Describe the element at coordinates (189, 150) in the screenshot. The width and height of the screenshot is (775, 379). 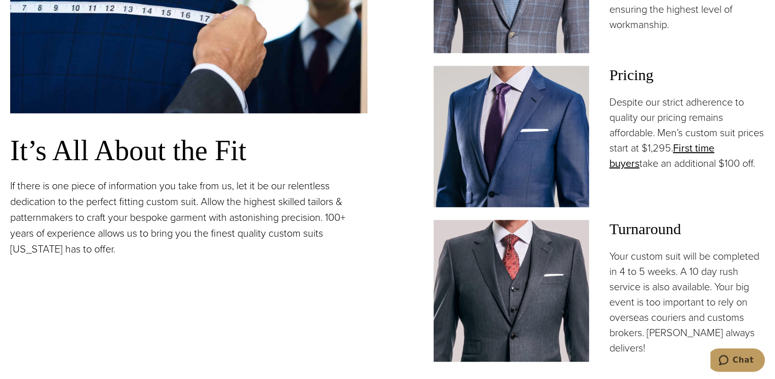
I see `h3: It’s All About the Fit` at that location.